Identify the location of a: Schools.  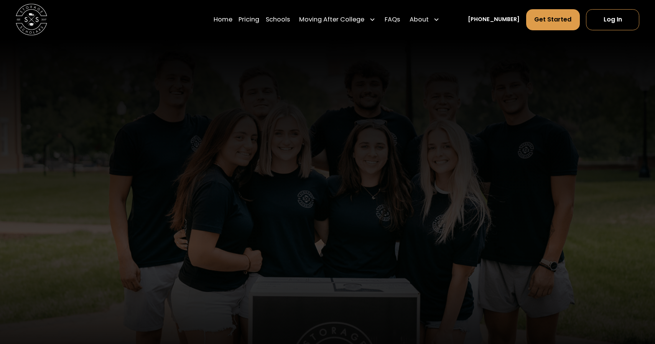
(278, 20).